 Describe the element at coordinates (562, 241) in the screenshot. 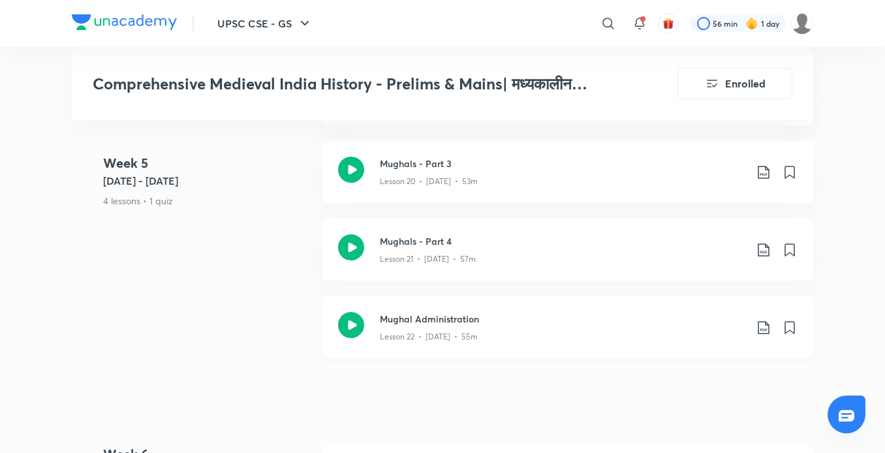

I see `h3: Mughals - Part 4` at that location.